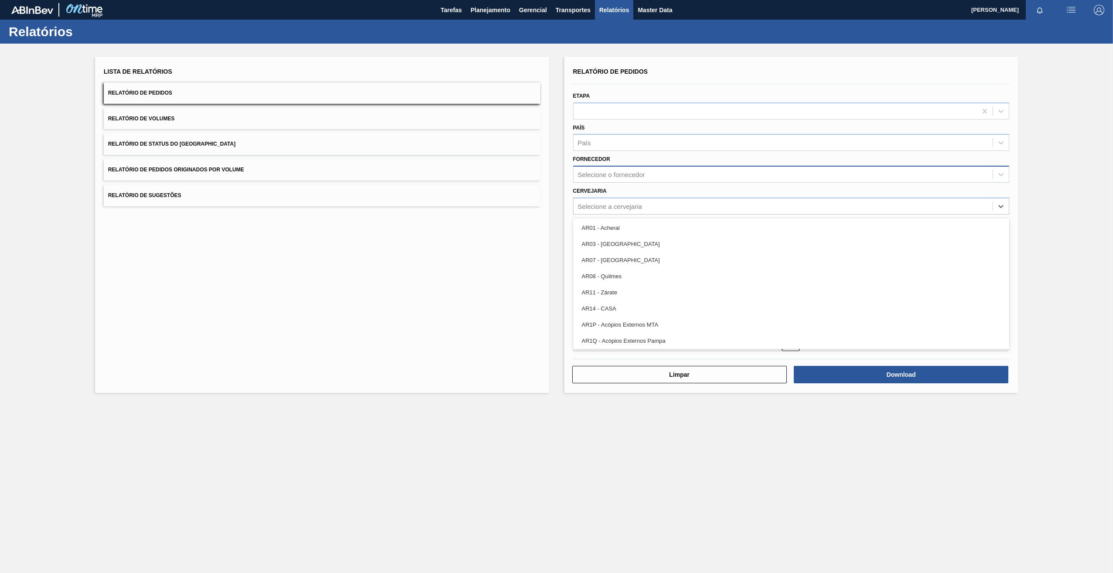 The width and height of the screenshot is (1113, 573). Describe the element at coordinates (1099, 10) in the screenshot. I see `img: Logout` at that location.